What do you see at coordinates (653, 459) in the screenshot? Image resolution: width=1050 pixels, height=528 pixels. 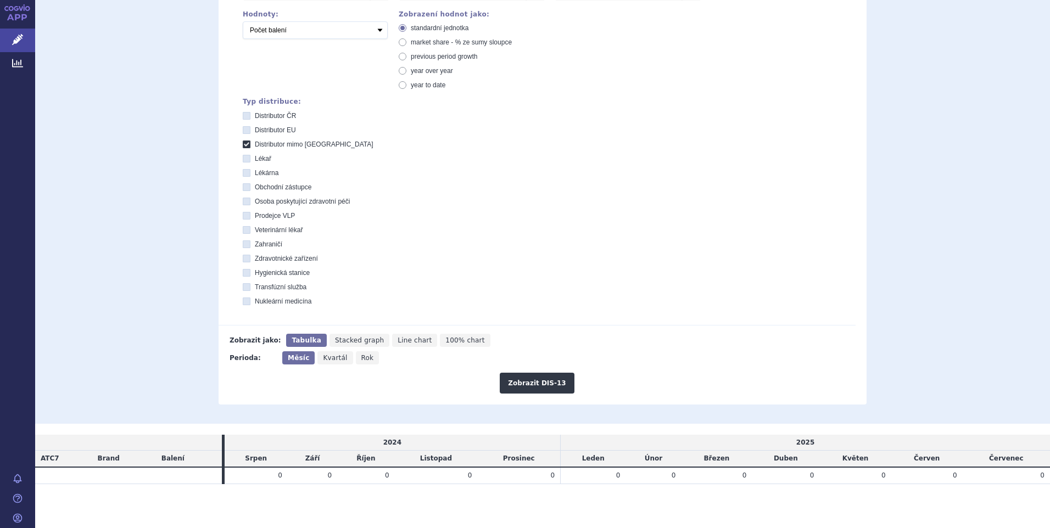 I see `td: Únor` at bounding box center [653, 459].